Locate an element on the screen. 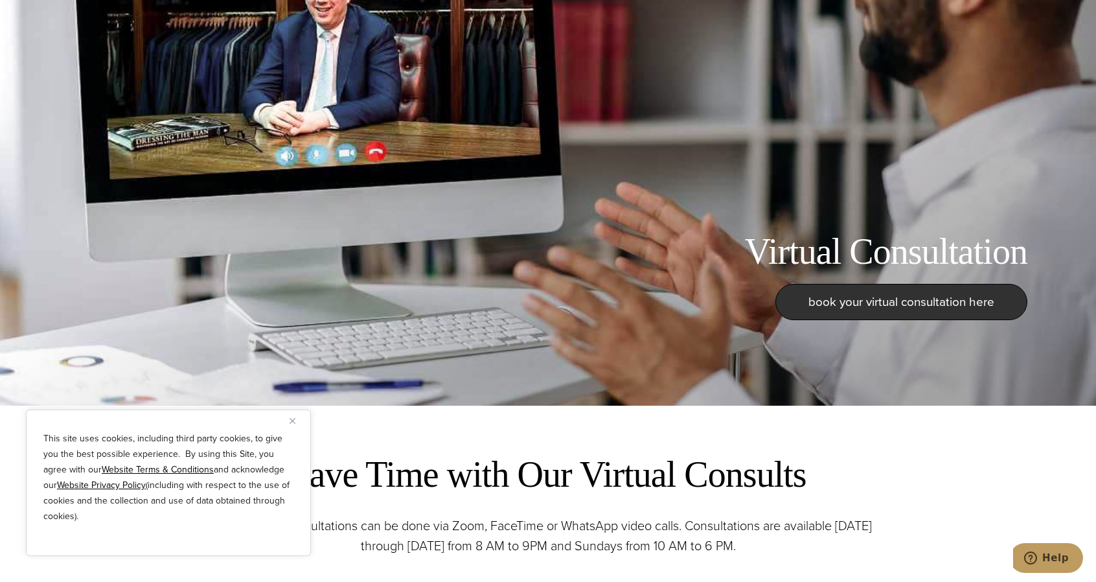  span: Help is located at coordinates (42, 15).